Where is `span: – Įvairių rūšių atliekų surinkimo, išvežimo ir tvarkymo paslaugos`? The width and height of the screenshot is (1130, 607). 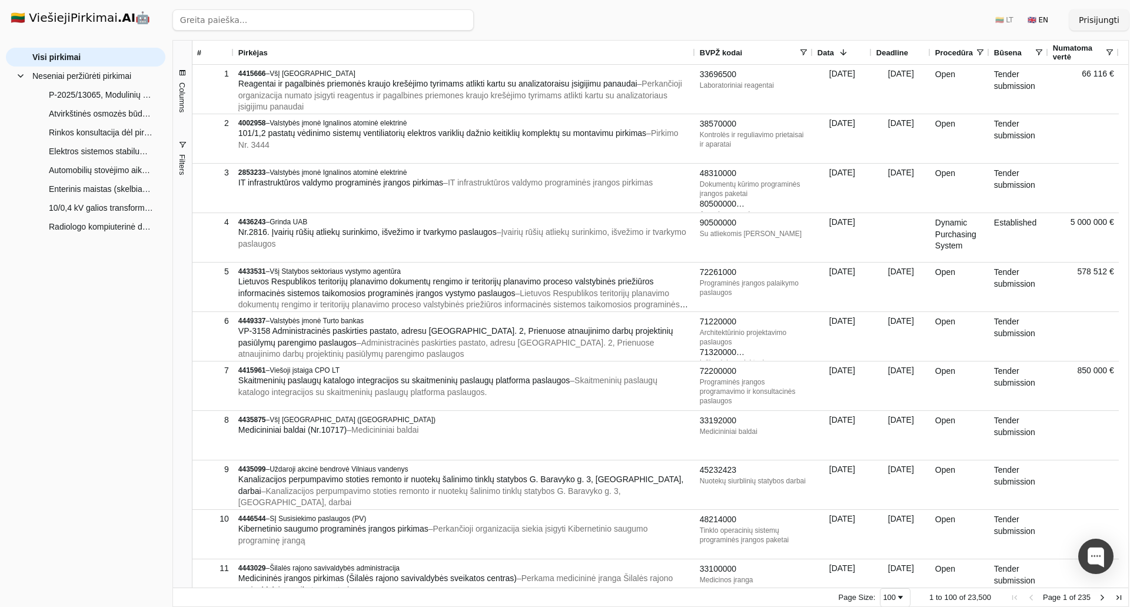
span: – Įvairių rūšių atliekų surinkimo, išvežimo ir tvarkymo paslaugos is located at coordinates (462, 238).